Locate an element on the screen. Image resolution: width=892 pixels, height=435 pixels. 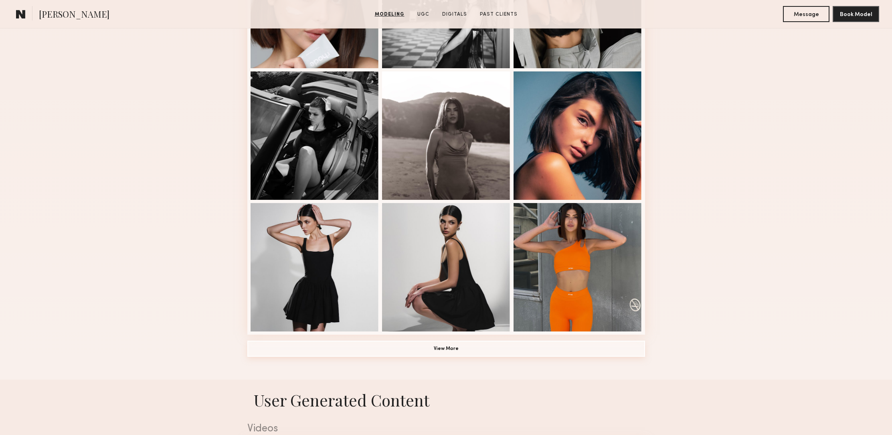
a: Book Model is located at coordinates (856, 14).